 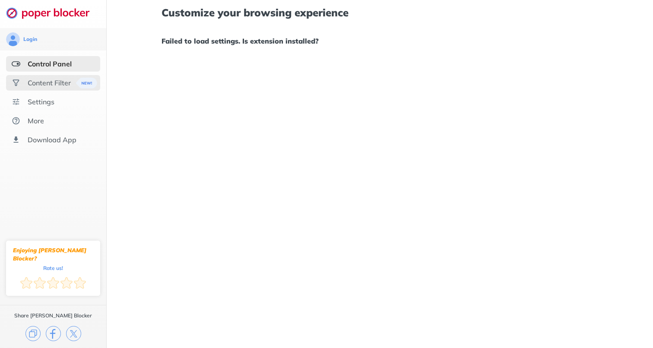 I want to click on div: Content Filter, so click(x=49, y=83).